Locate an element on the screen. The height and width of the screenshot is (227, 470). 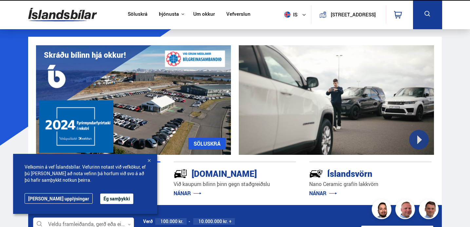
img: G0Ugv5HjCgRt.svg is located at coordinates (63, 14).